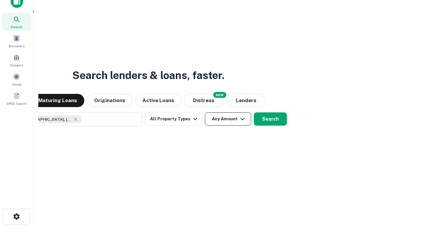 Image resolution: width=423 pixels, height=238 pixels. Describe the element at coordinates (17, 22) in the screenshot. I see `a: Search` at that location.